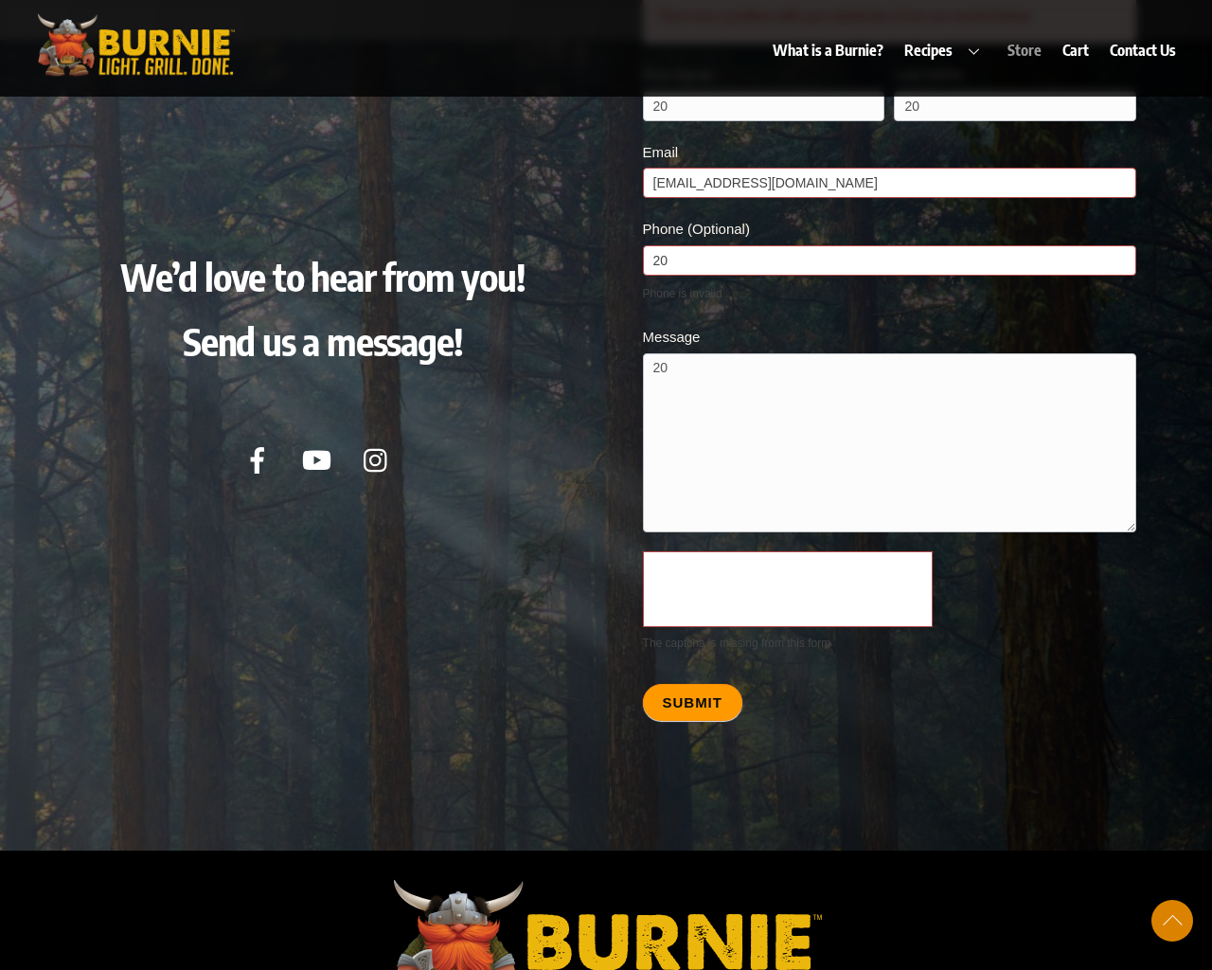 Image resolution: width=1212 pixels, height=970 pixels. What do you see at coordinates (323, 277) in the screenshot?
I see `span: We’d love to hear from you!` at bounding box center [323, 277].